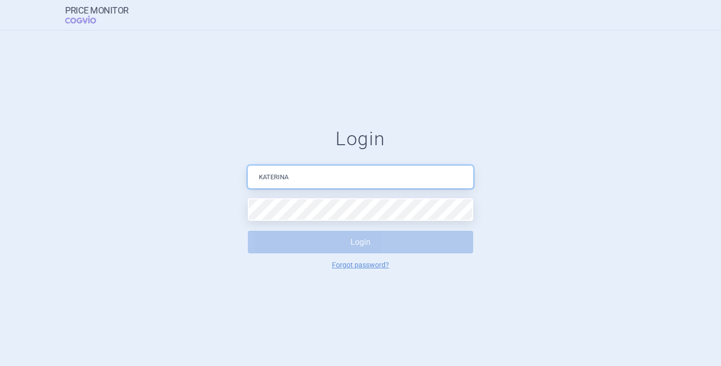 The height and width of the screenshot is (366, 721). What do you see at coordinates (360, 242) in the screenshot?
I see `button: Login` at bounding box center [360, 242].